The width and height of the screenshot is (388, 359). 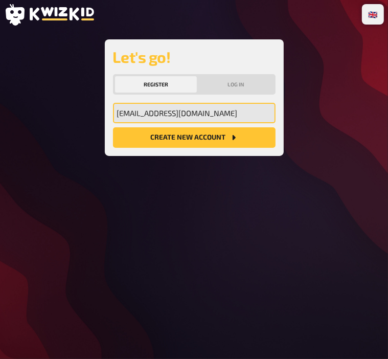 I want to click on input: My email address, so click(x=194, y=113).